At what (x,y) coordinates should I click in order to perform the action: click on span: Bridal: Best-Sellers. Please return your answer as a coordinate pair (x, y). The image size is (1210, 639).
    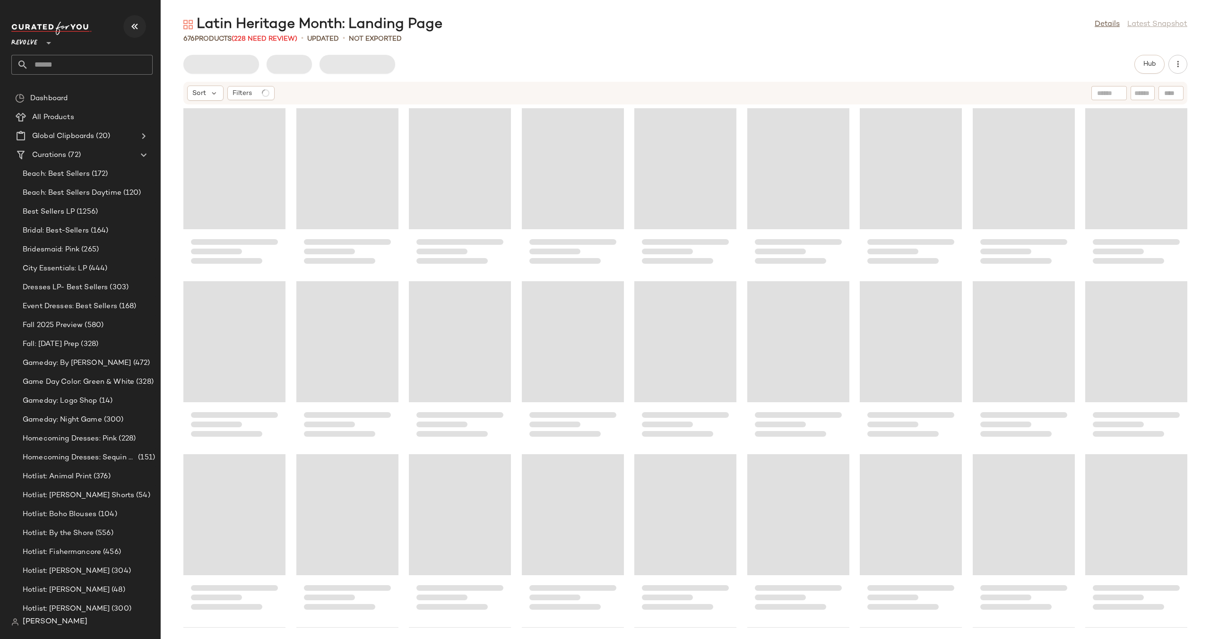
    Looking at the image, I should click on (56, 231).